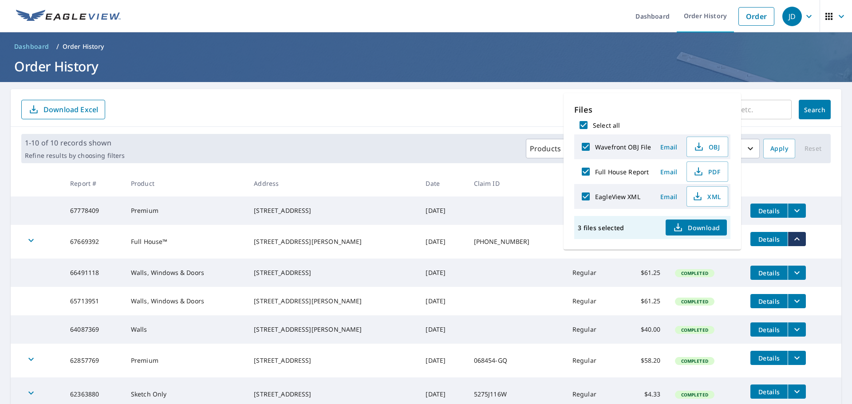  What do you see at coordinates (652, 110) in the screenshot?
I see `p: Files` at bounding box center [652, 110].